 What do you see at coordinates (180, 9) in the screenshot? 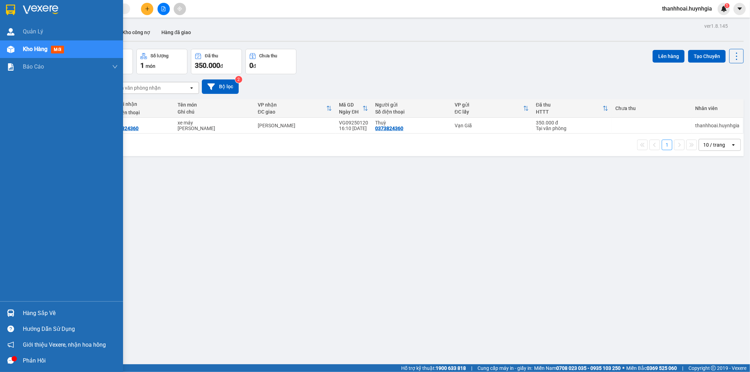
I see `span: aim` at bounding box center [180, 9].